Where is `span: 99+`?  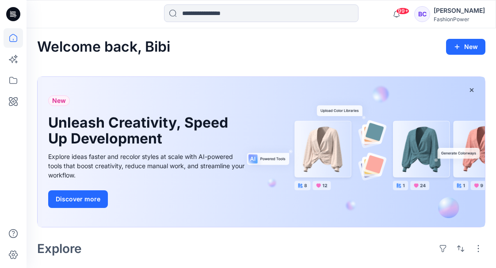 span: 99+ is located at coordinates (403, 11).